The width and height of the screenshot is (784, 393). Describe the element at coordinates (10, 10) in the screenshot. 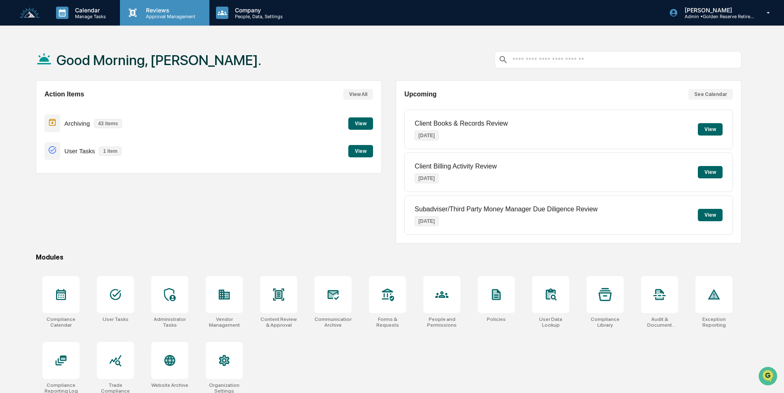

I see `button: Open customer support` at that location.